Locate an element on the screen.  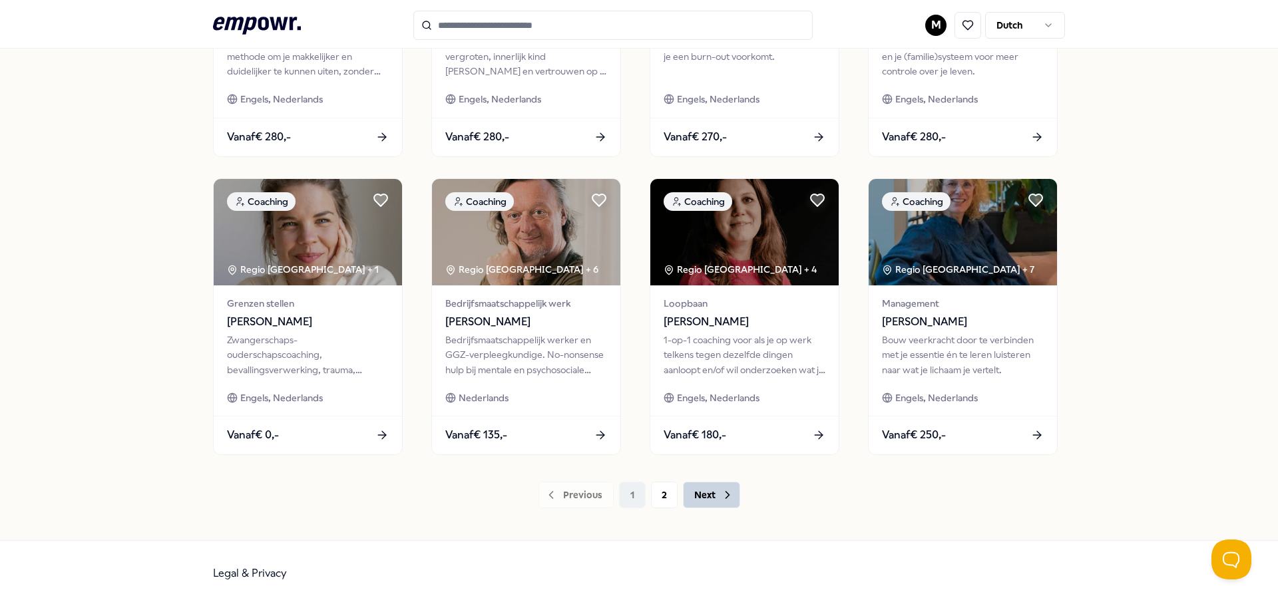
span: Vanaf € 250,- is located at coordinates (914, 435).